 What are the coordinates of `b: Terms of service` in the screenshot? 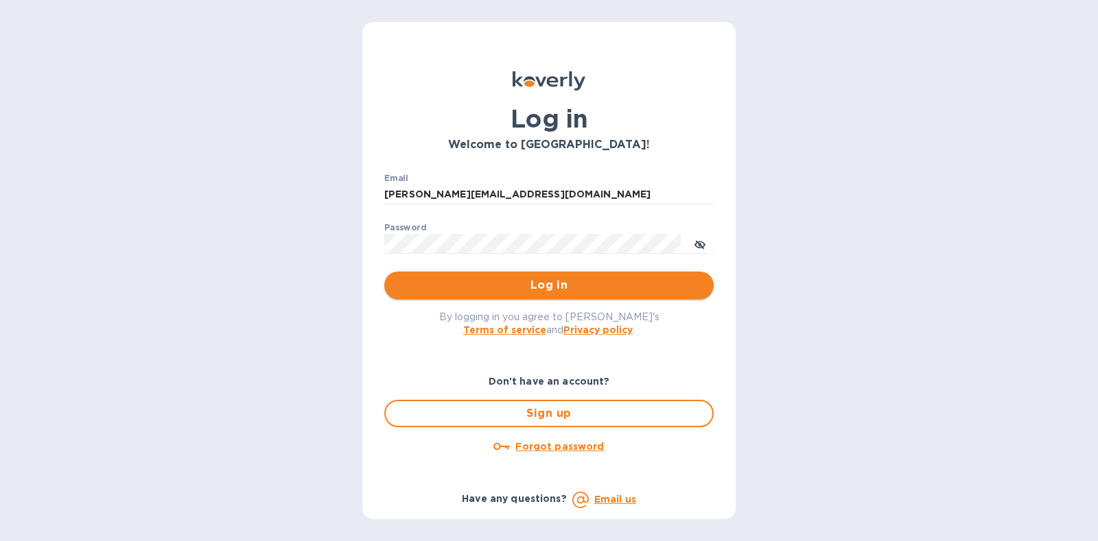 It's located at (504, 330).